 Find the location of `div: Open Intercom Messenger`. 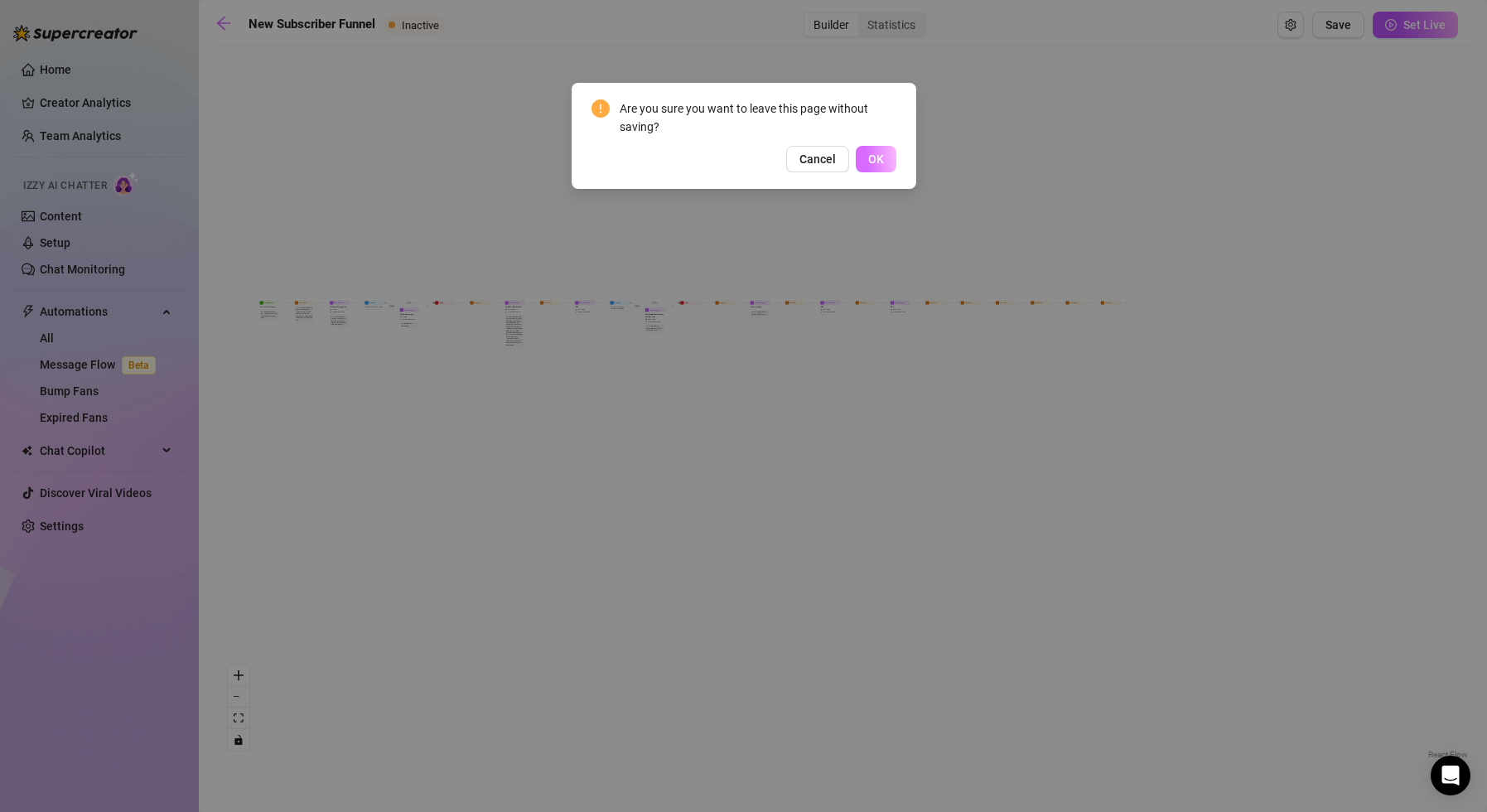

div: Open Intercom Messenger is located at coordinates (1450, 776).